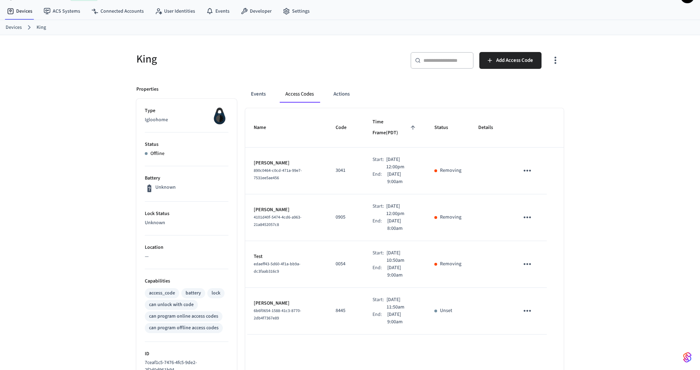 Image resolution: width=700 pixels, height=370 pixels. What do you see at coordinates (345, 264) in the screenshot?
I see `p: 0054` at bounding box center [345, 264].